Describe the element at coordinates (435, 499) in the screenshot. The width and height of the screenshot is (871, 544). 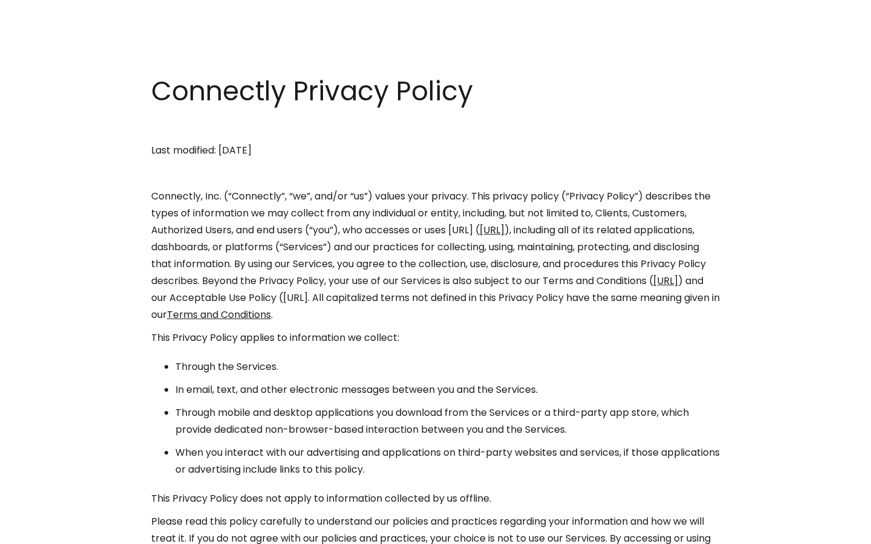
I see `p: This Privacy Policy does not apply to information collected by us offline.` at that location.